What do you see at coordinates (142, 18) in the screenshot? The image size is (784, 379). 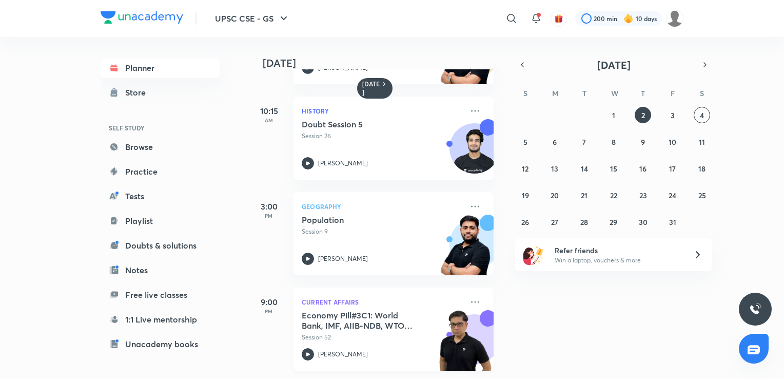 I see `a: Company Logo` at bounding box center [142, 18].